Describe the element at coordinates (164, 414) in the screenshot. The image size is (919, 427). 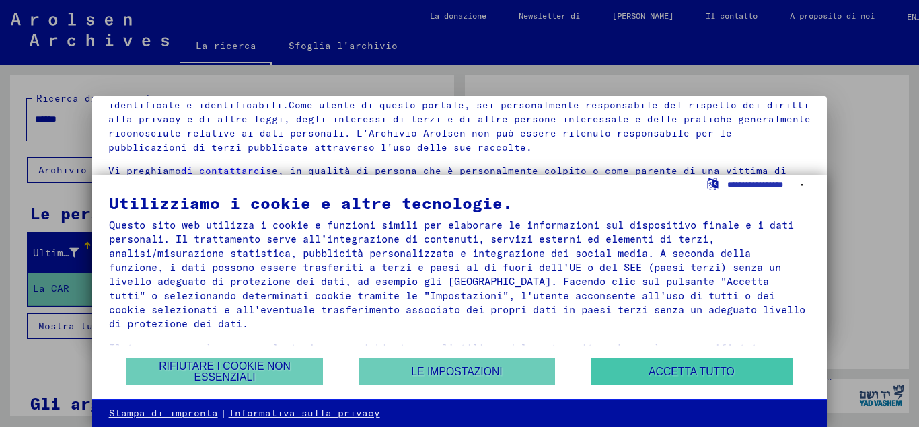
I see `a: Stampa di impronta` at that location.